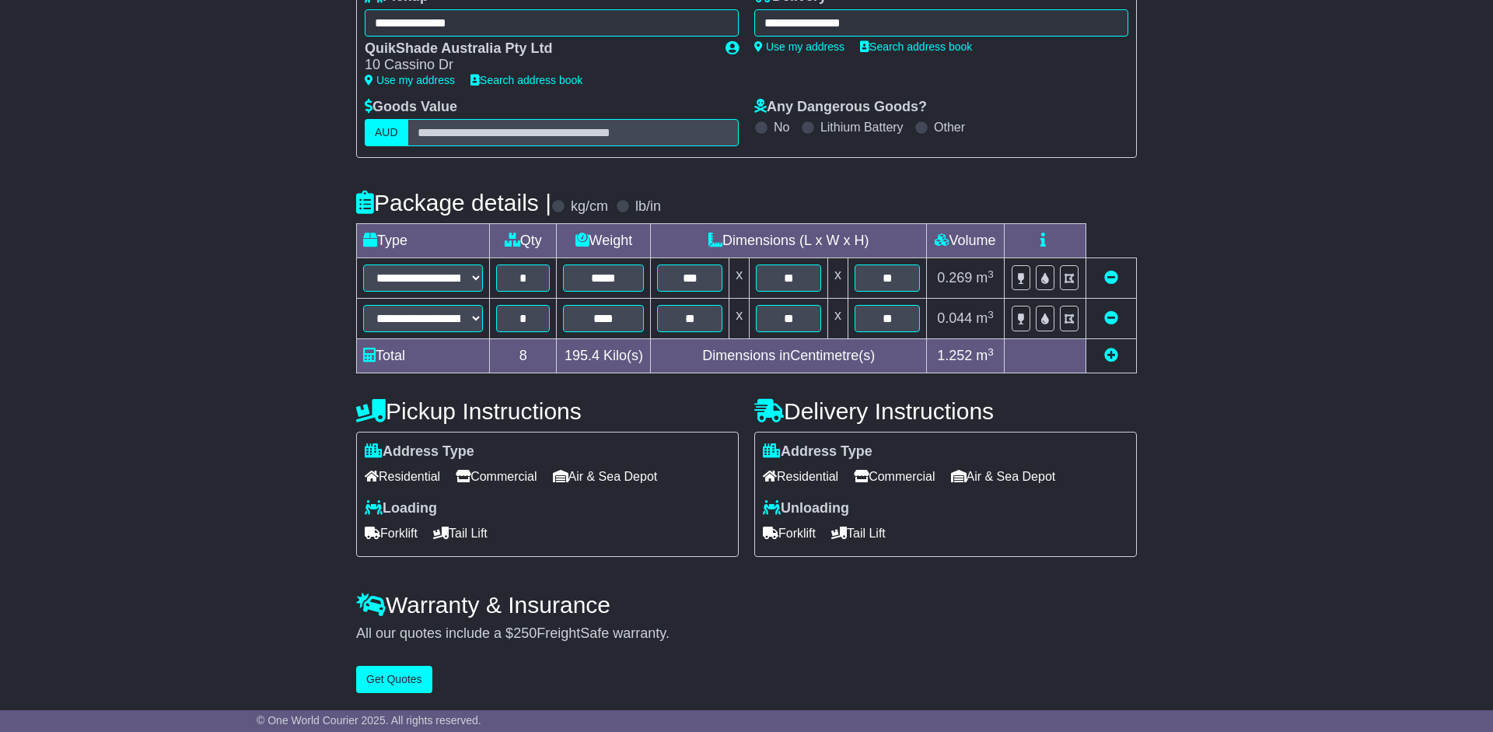 This screenshot has width=1493, height=732. What do you see at coordinates (537, 49) in the screenshot?
I see `div: QuikShade Australia Pty Ltd` at bounding box center [537, 49].